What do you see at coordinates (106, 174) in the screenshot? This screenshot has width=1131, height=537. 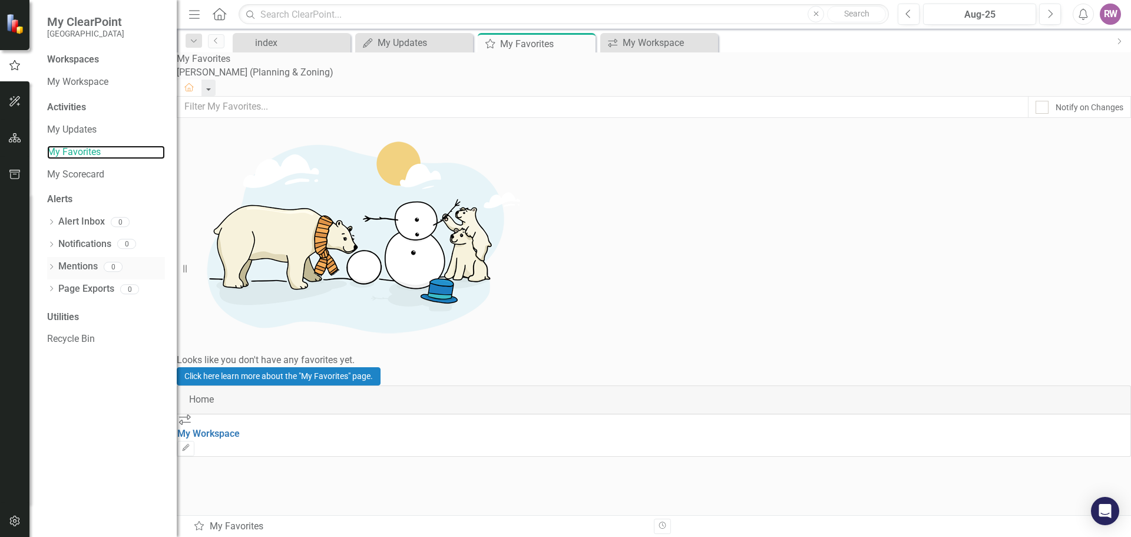 I see `a: My Scorecard` at bounding box center [106, 174].